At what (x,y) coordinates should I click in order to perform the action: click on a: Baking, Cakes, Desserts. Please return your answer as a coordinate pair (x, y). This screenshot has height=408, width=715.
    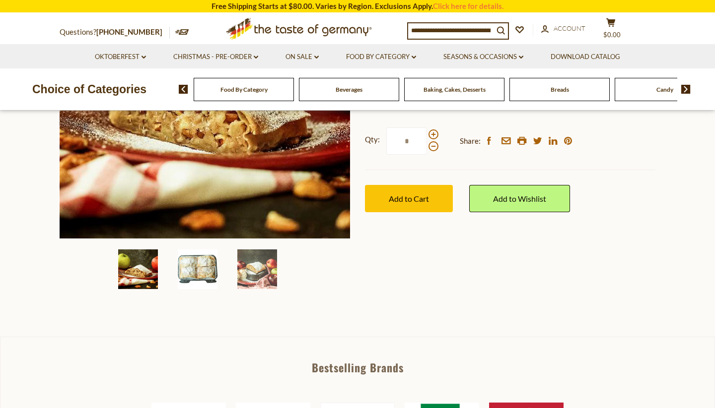
    Looking at the image, I should click on (454, 89).